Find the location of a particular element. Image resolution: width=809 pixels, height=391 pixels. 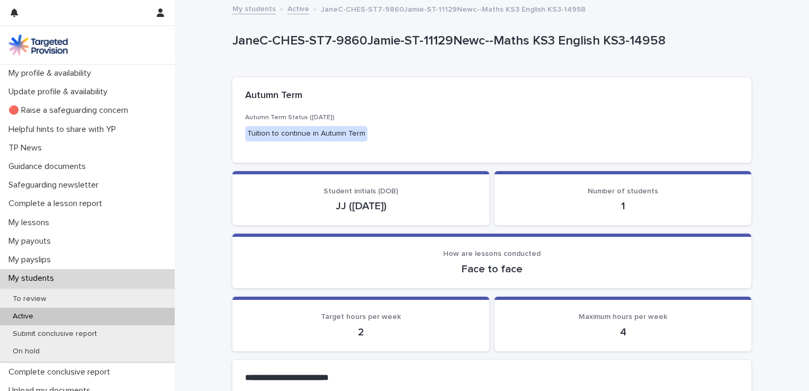

p: My payouts is located at coordinates (32, 241).